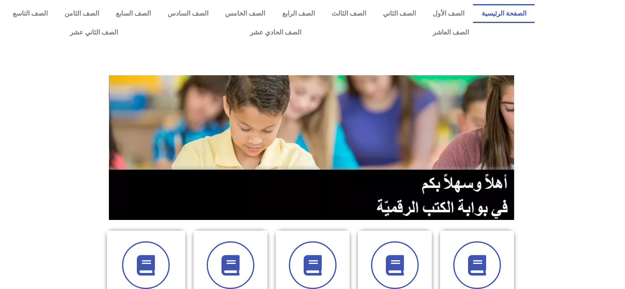  I want to click on a: الصف الثاني عشر, so click(94, 32).